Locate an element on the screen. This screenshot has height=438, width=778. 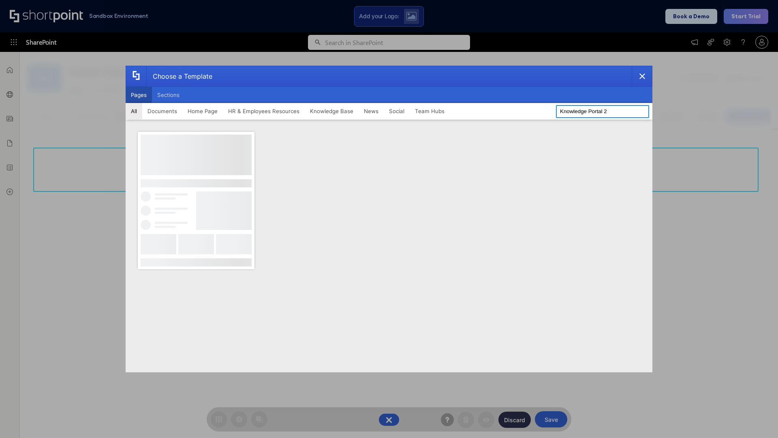
button: Documents is located at coordinates (162, 111).